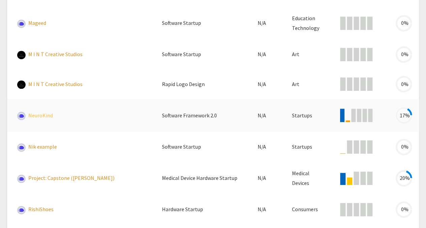 The width and height of the screenshot is (426, 228). I want to click on div: 20%, so click(404, 178).